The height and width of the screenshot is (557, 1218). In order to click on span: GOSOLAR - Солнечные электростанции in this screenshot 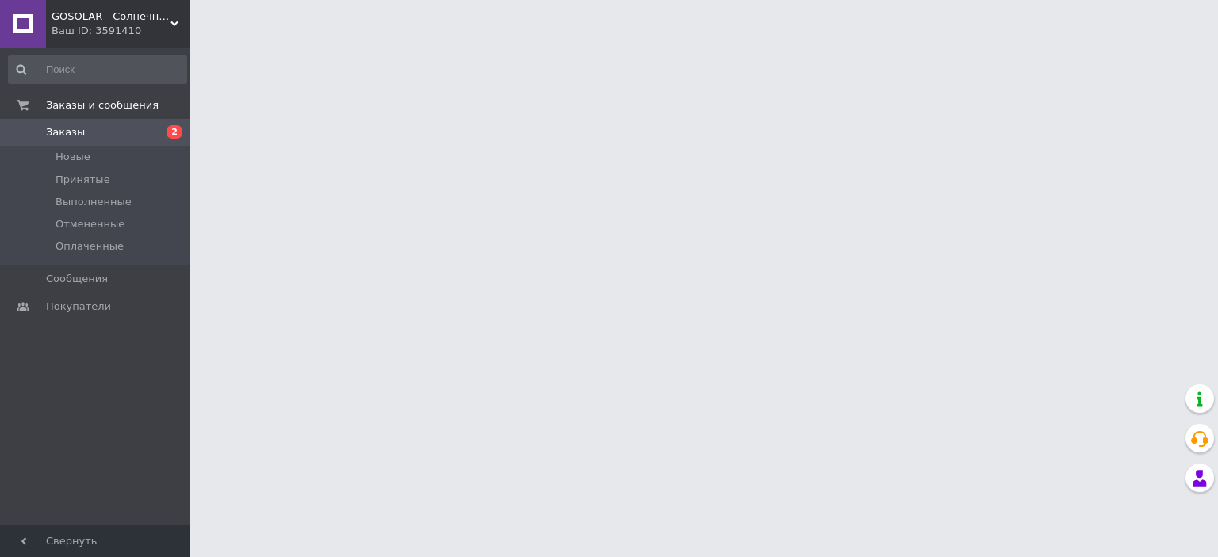, I will do `click(111, 17)`.